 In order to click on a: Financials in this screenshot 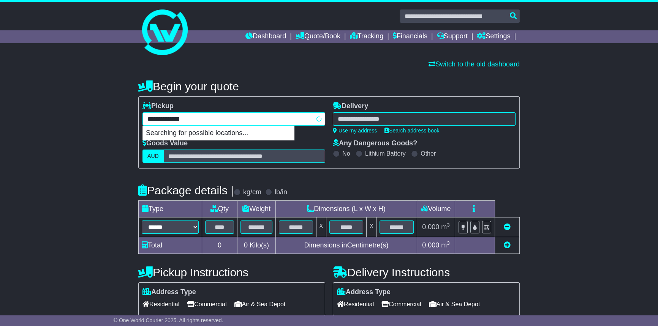, I will do `click(410, 37)`.